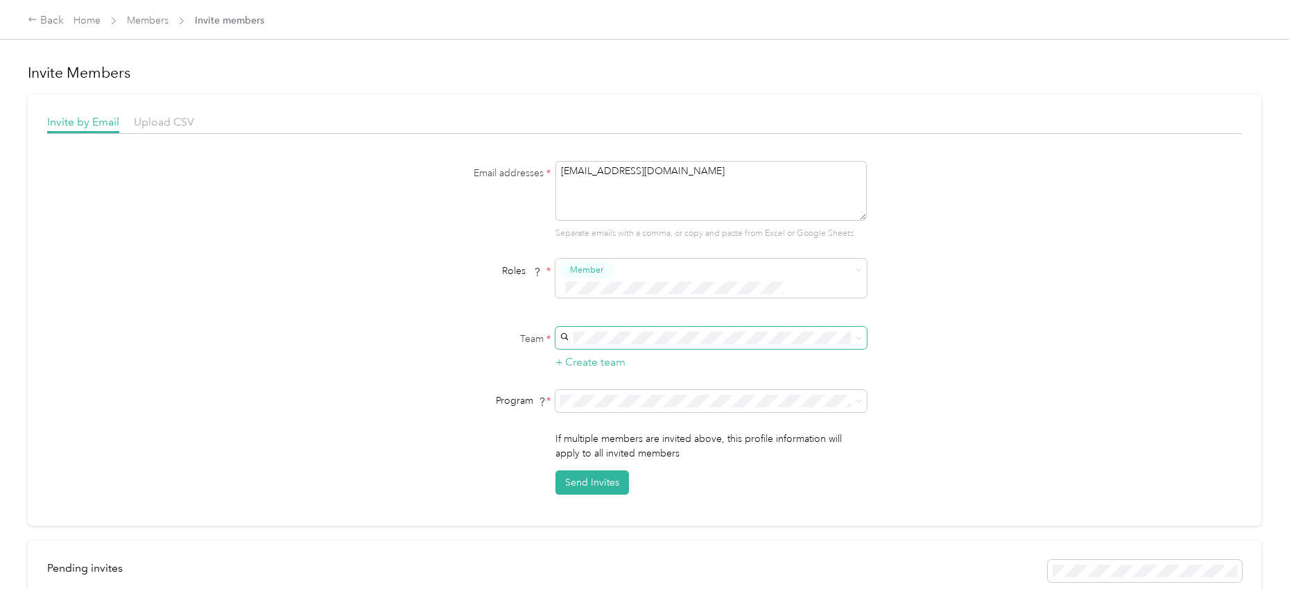  What do you see at coordinates (711, 446) in the screenshot?
I see `p: If multiple members are invited above, this profile information will apply to all invited members` at bounding box center [711, 446].